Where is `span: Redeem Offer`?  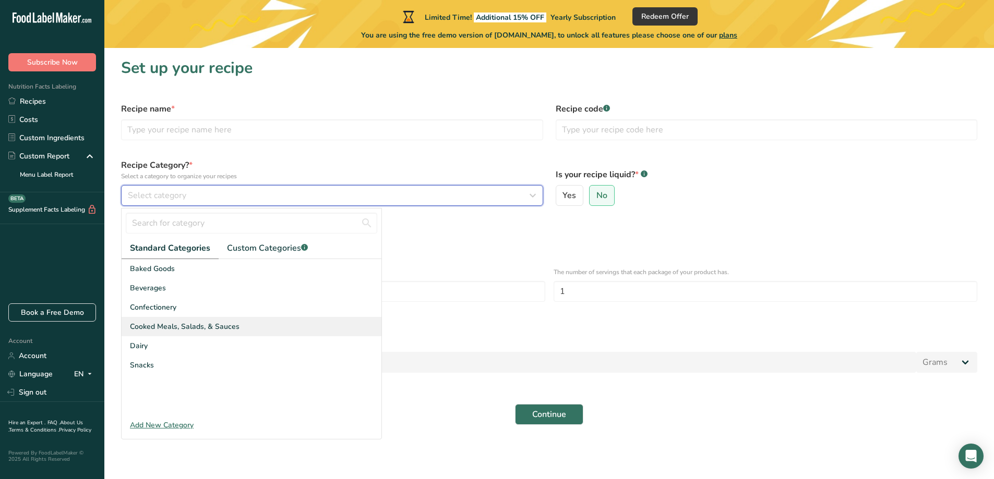 span: Redeem Offer is located at coordinates (665, 16).